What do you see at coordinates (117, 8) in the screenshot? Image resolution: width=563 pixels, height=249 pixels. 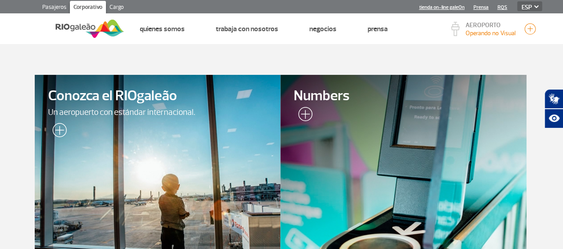 I see `a: Cargo` at bounding box center [117, 8].